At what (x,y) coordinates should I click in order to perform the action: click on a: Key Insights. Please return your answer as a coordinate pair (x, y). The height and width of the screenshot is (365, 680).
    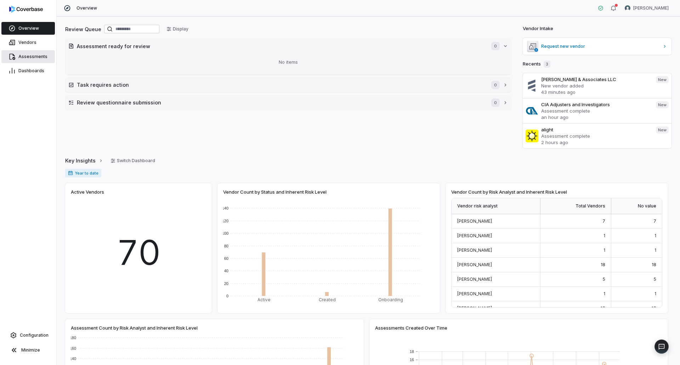
    Looking at the image, I should click on (84, 161).